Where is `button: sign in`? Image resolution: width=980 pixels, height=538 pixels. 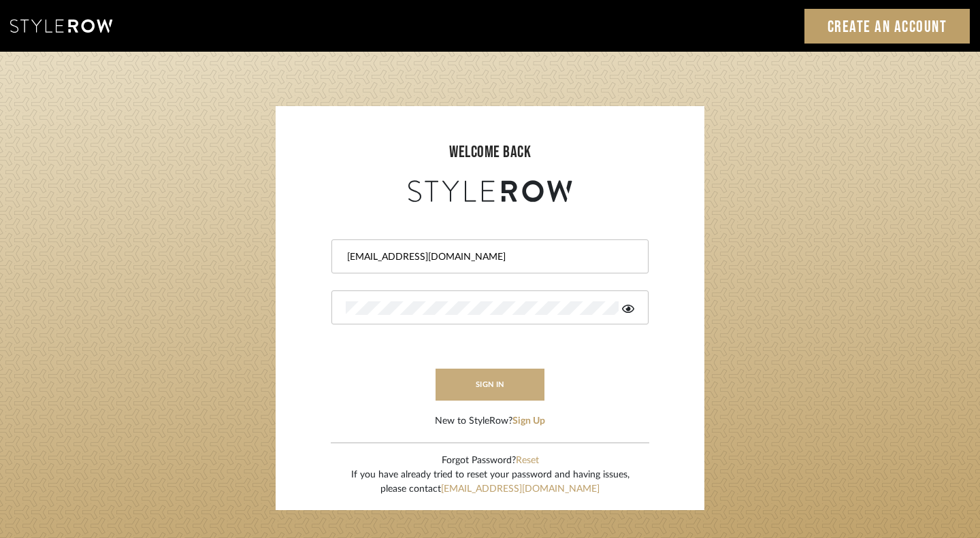
button: sign in is located at coordinates (490, 384).